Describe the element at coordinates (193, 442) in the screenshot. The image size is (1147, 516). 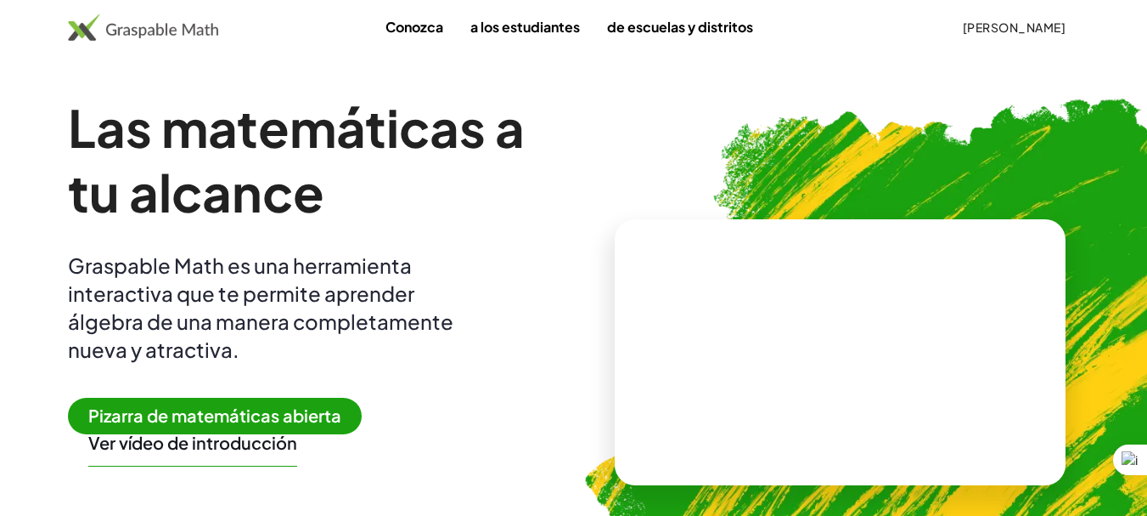
I see `font: Ver vídeo de introducción` at that location.